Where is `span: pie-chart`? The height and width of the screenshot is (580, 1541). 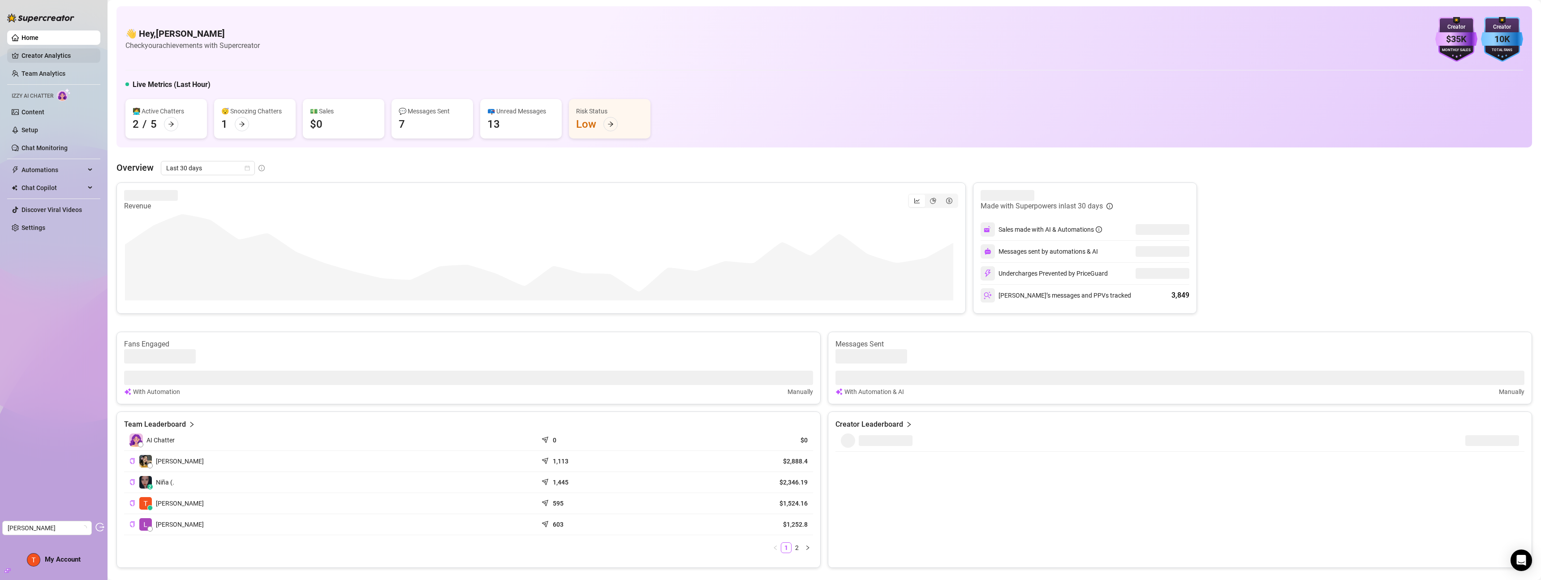 span: pie-chart is located at coordinates (933, 201).